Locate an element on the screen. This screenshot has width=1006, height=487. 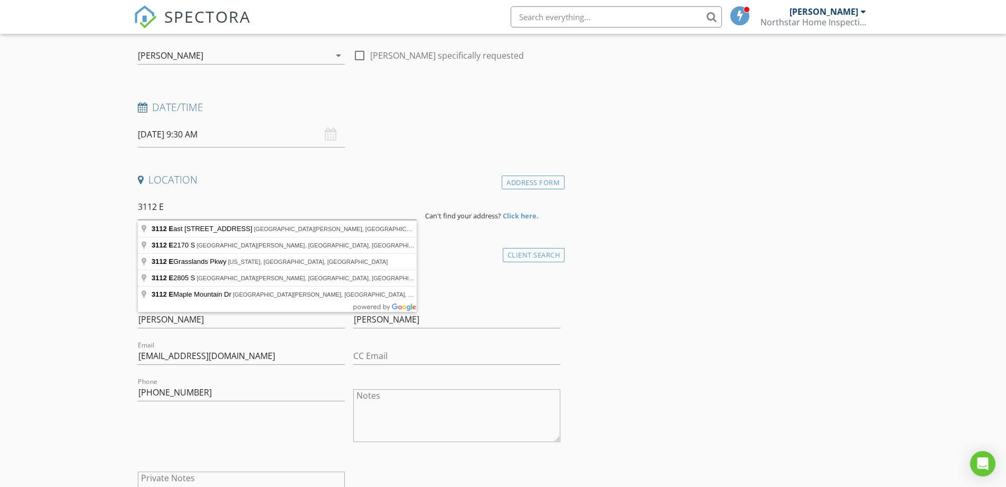
span: 2805 S is located at coordinates (174, 277).